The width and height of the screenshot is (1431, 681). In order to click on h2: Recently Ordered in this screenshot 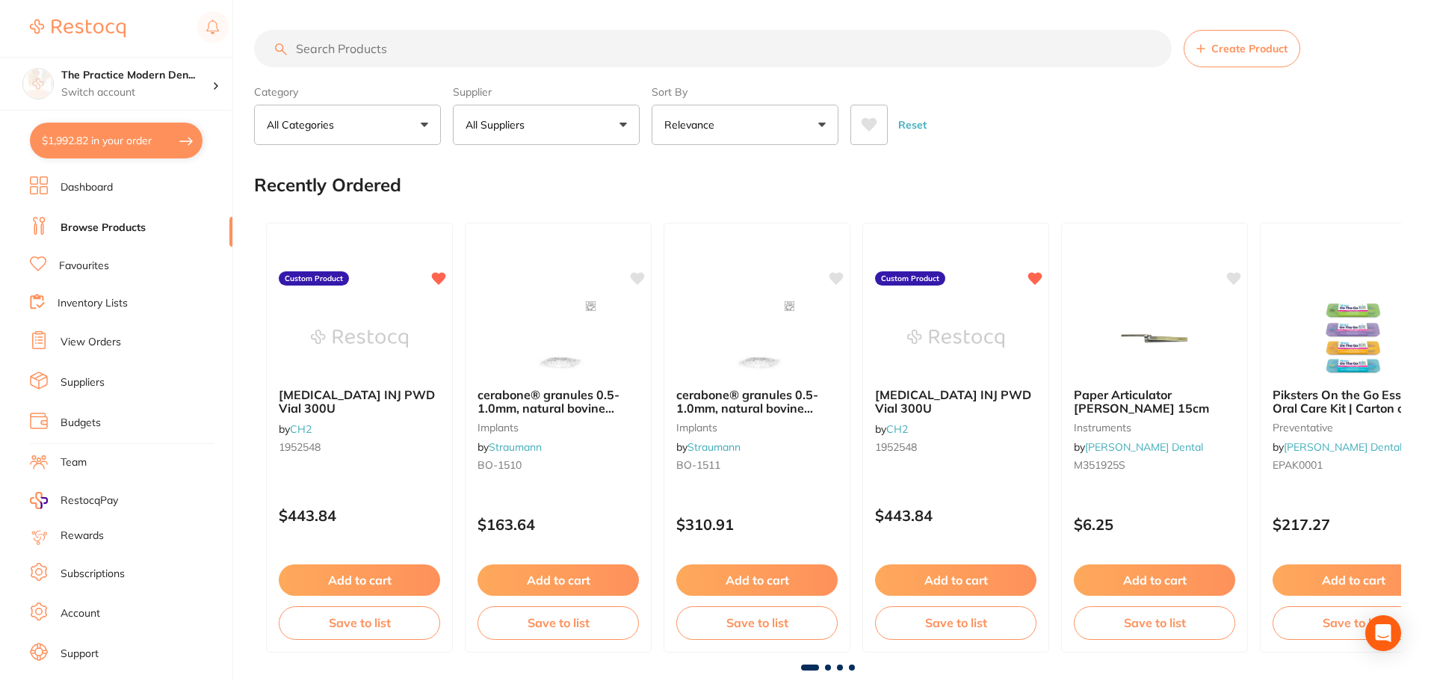, I will do `click(327, 185)`.